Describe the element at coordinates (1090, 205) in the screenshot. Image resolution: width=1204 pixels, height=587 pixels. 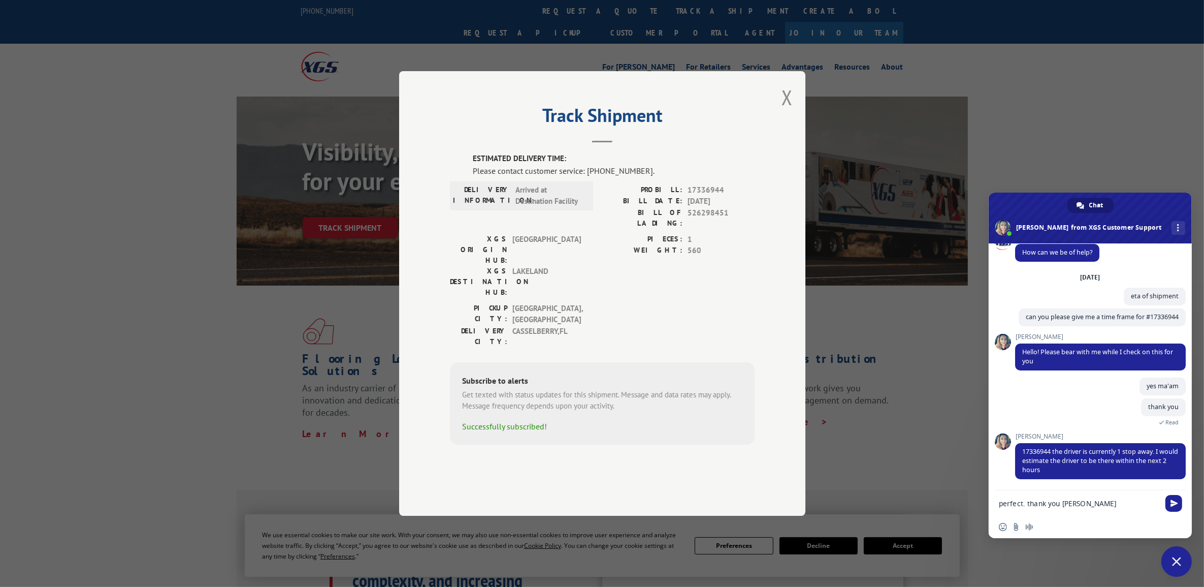
I see `a: Chat` at that location.